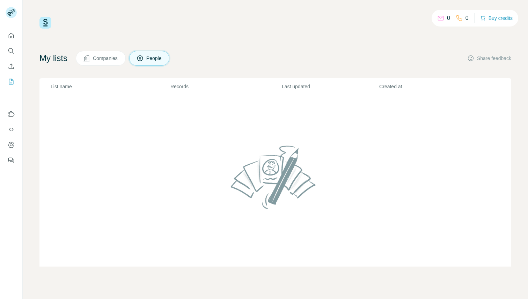 This screenshot has height=299, width=528. Describe the element at coordinates (226, 87) in the screenshot. I see `p: Records` at that location.